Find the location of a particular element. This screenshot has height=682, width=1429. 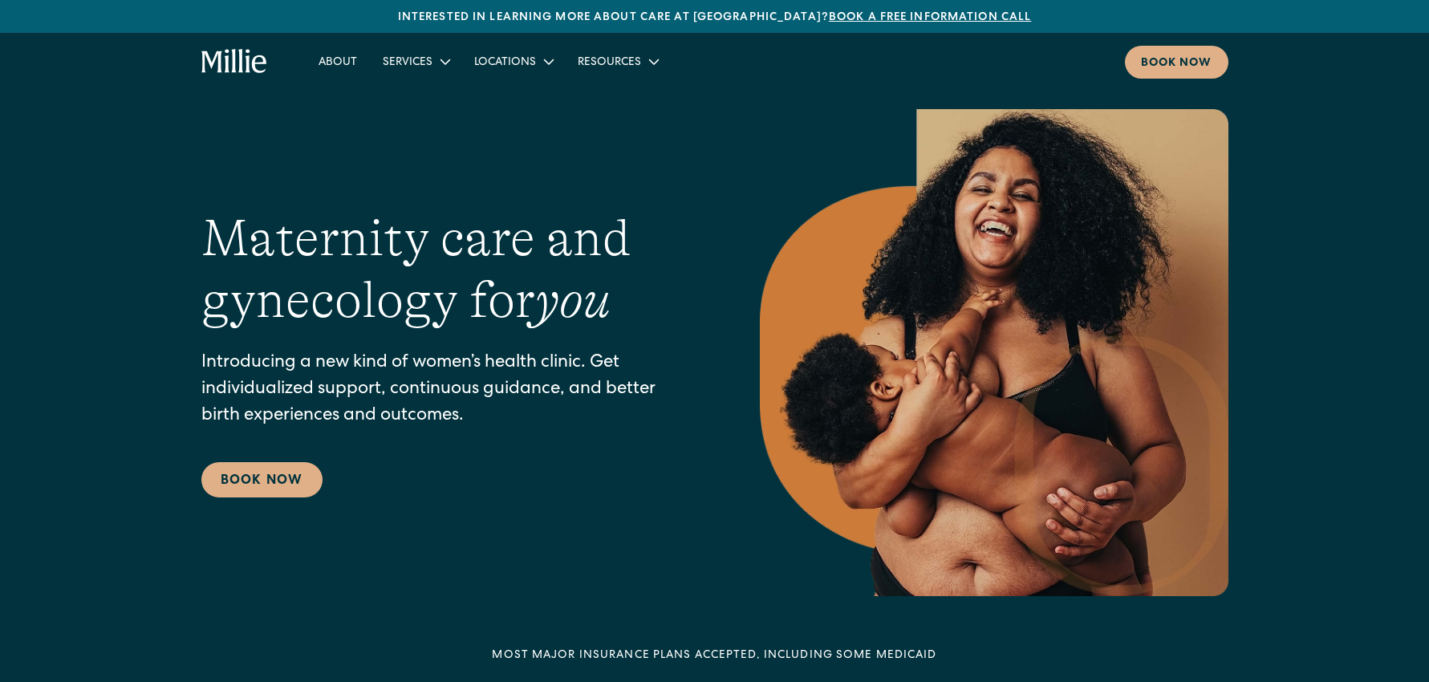

div: Book now is located at coordinates (1176, 63).